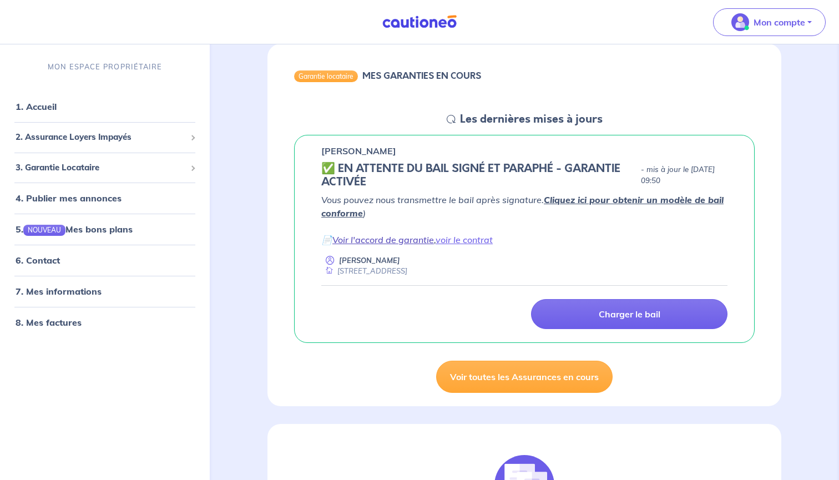  Describe the element at coordinates (36, 107) in the screenshot. I see `a: 1. Accueil` at that location.